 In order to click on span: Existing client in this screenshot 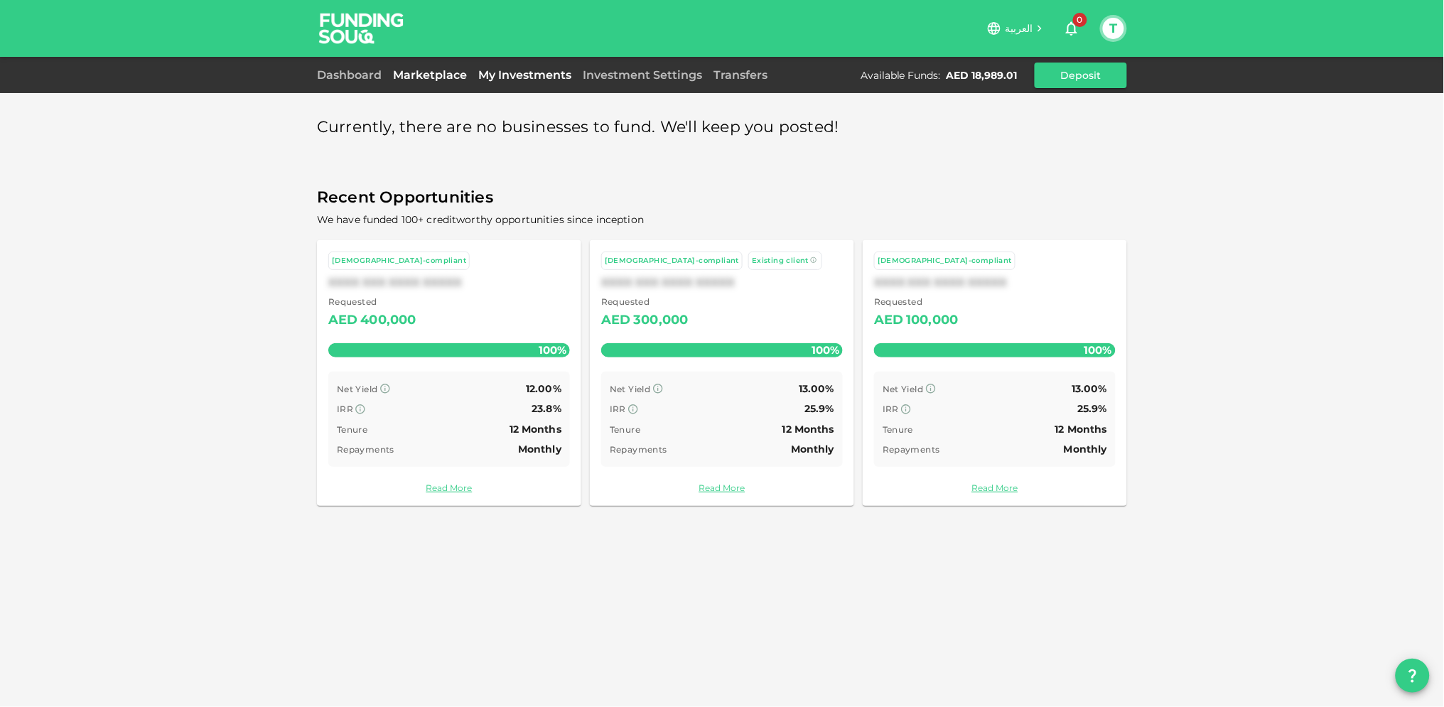, I will do `click(780, 260)`.